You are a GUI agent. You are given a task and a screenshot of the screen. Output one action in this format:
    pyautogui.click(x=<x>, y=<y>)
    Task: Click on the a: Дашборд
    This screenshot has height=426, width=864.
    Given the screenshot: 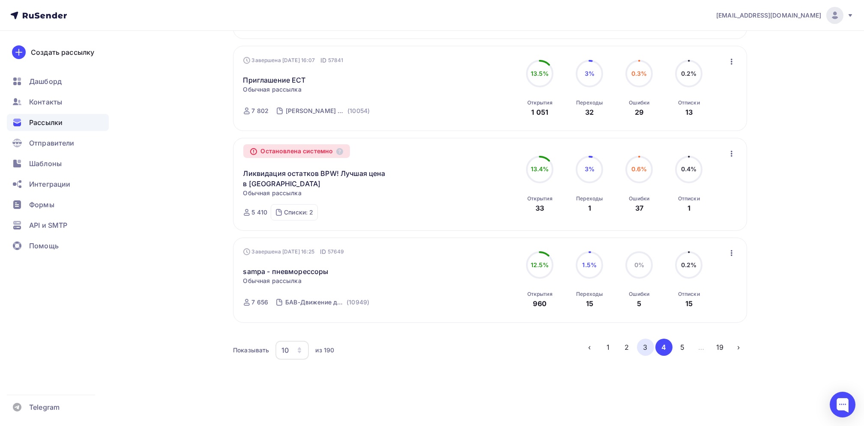 What is the action you would take?
    pyautogui.click(x=58, y=81)
    